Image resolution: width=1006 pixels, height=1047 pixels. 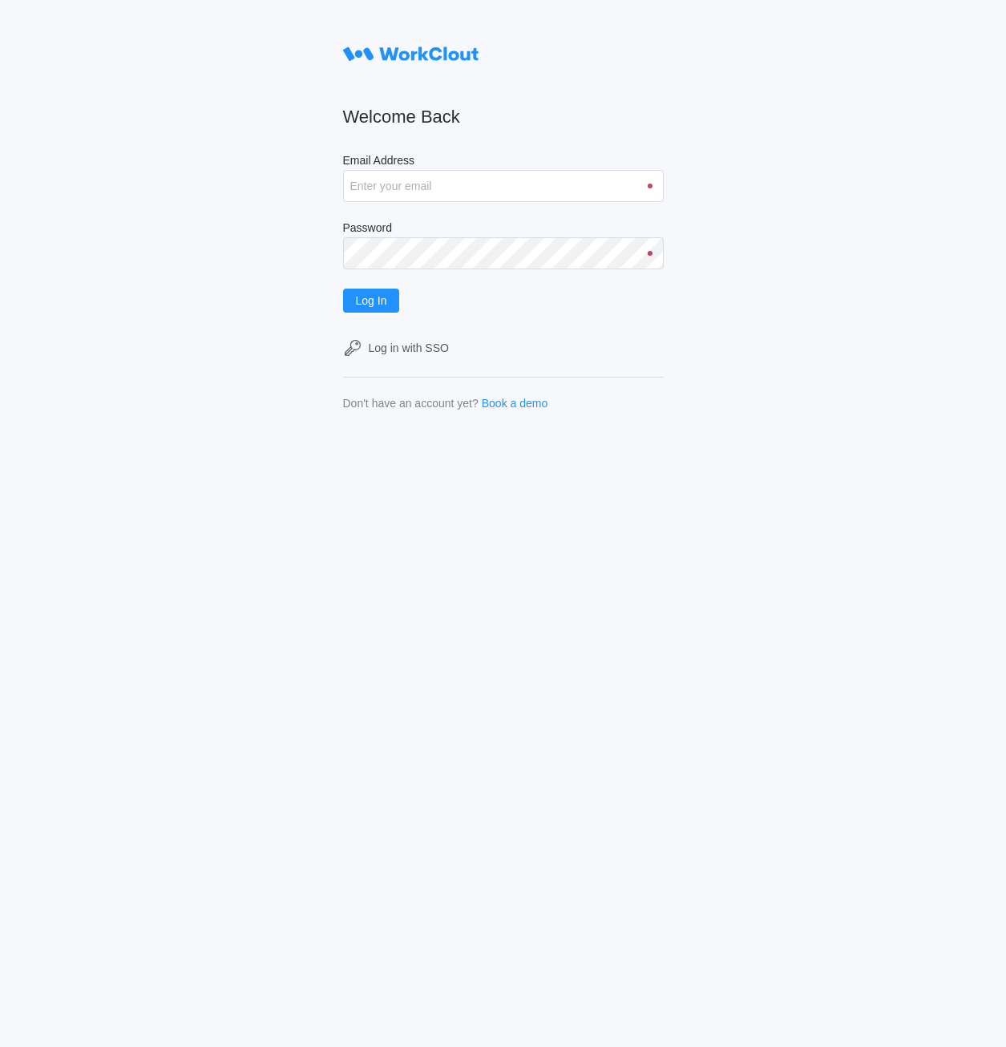 I want to click on a: Book a demo, so click(x=515, y=403).